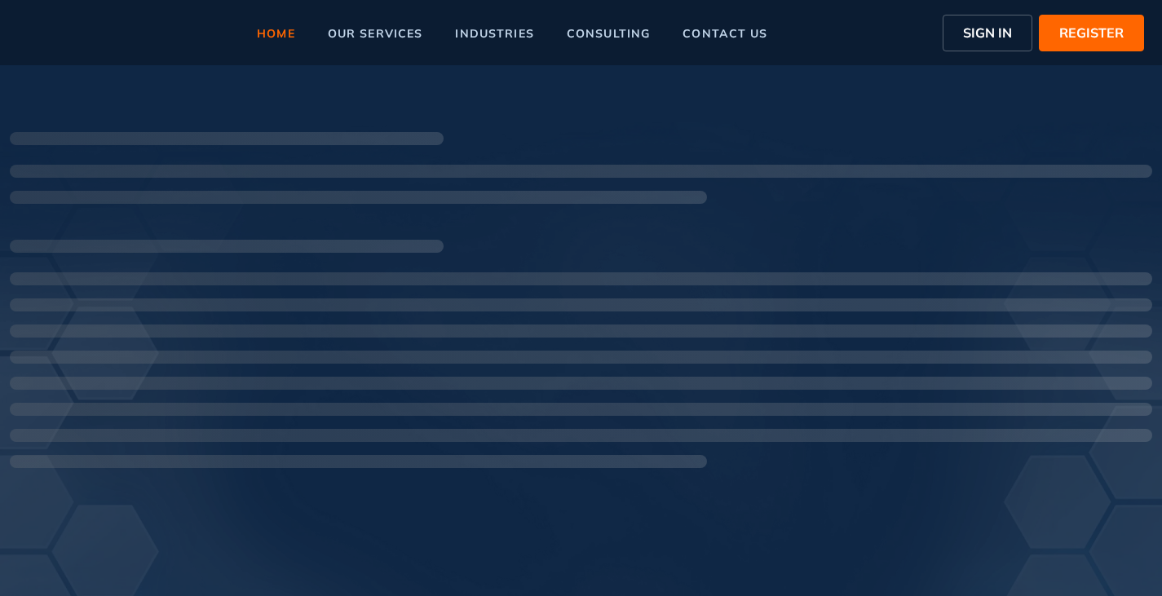 This screenshot has width=1162, height=596. Describe the element at coordinates (608, 33) in the screenshot. I see `span: consulting` at that location.